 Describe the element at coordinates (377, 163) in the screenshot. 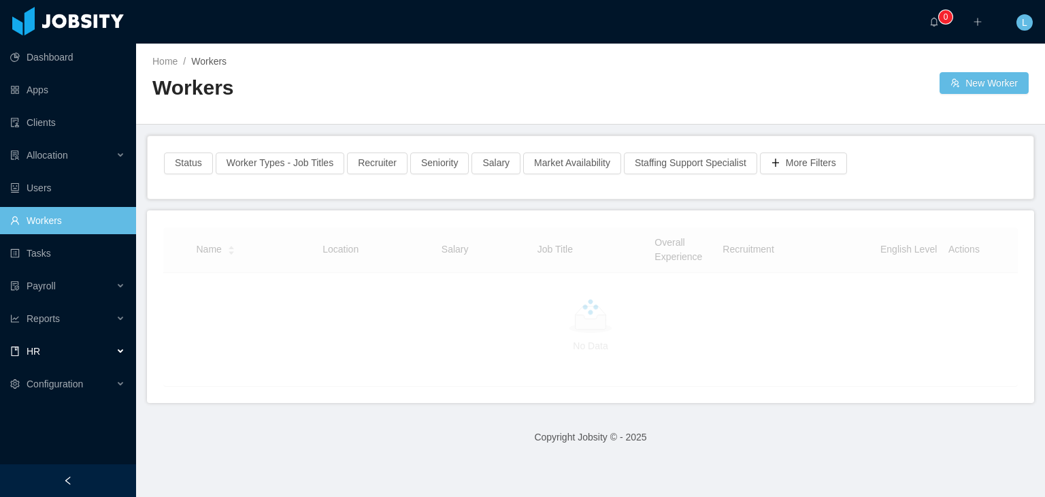

I see `button: Recruiter` at that location.